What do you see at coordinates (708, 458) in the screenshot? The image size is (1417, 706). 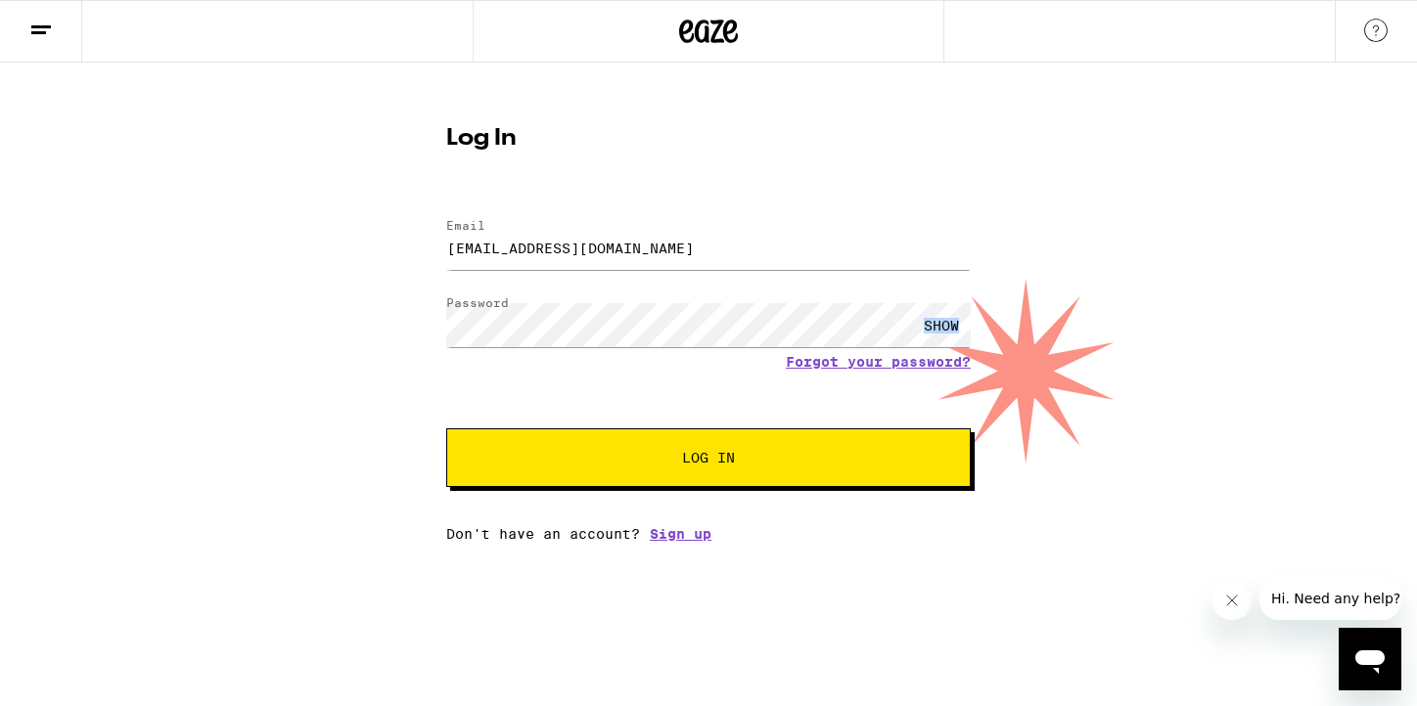 I see `span: Log In` at bounding box center [708, 458].